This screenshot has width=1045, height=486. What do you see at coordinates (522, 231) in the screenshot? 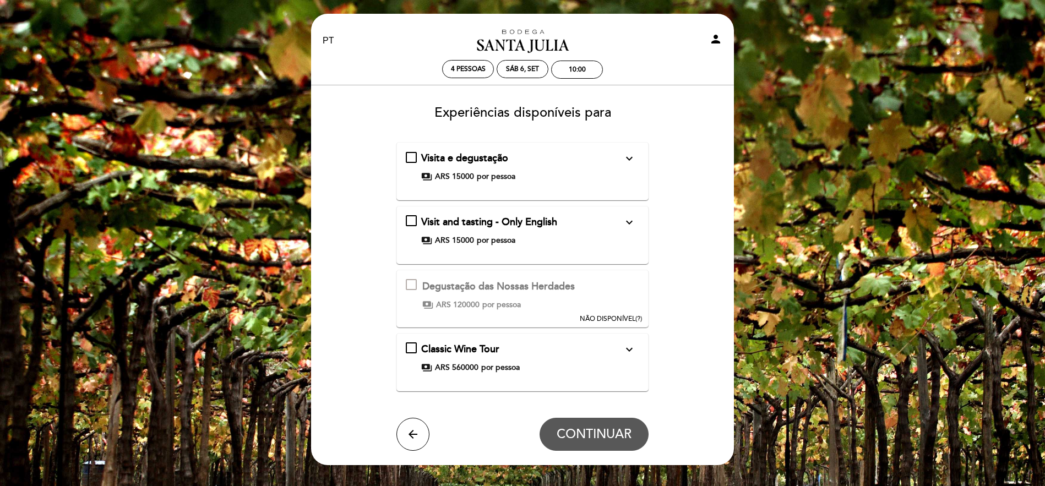
I see `md-checkbox: Visit and tasting - Only English expand_more Inclui degustação de vinhos da linha Santa Julia pay...` at bounding box center [522, 231].